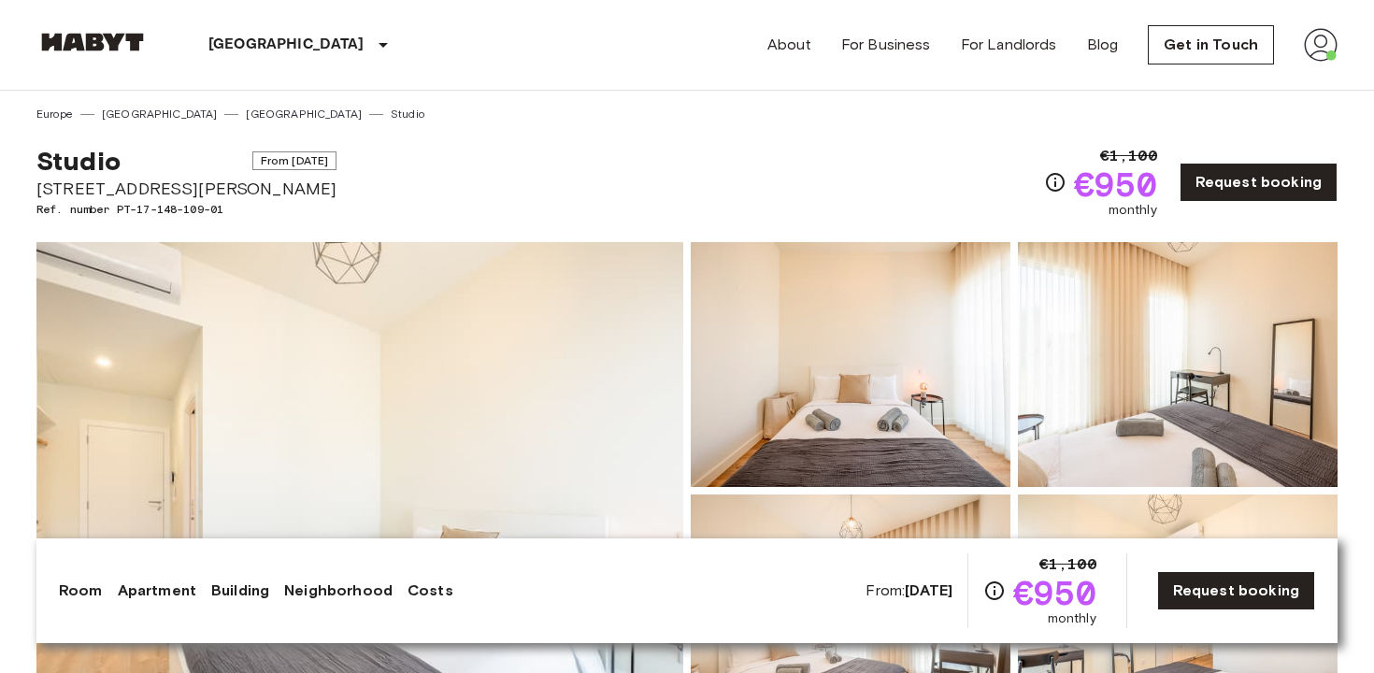 The width and height of the screenshot is (1374, 673). Describe the element at coordinates (240, 591) in the screenshot. I see `a: Building` at that location.